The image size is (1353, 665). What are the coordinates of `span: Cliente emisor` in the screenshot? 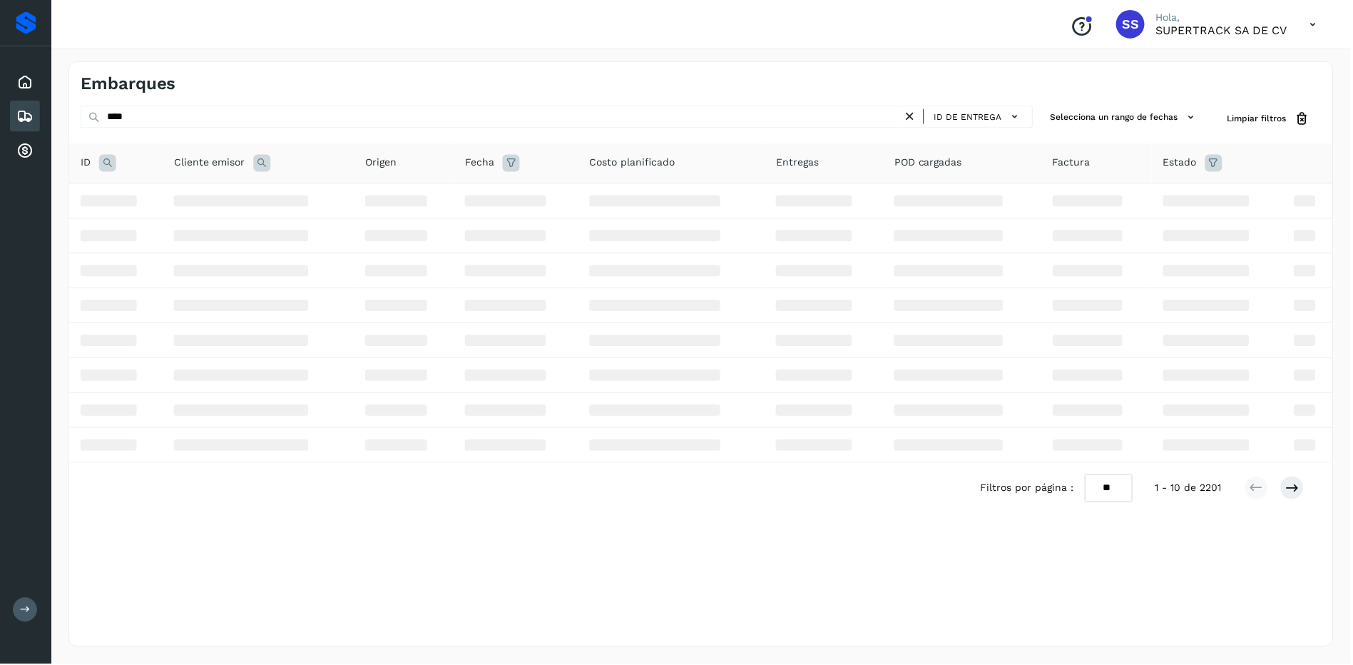 It's located at (210, 163).